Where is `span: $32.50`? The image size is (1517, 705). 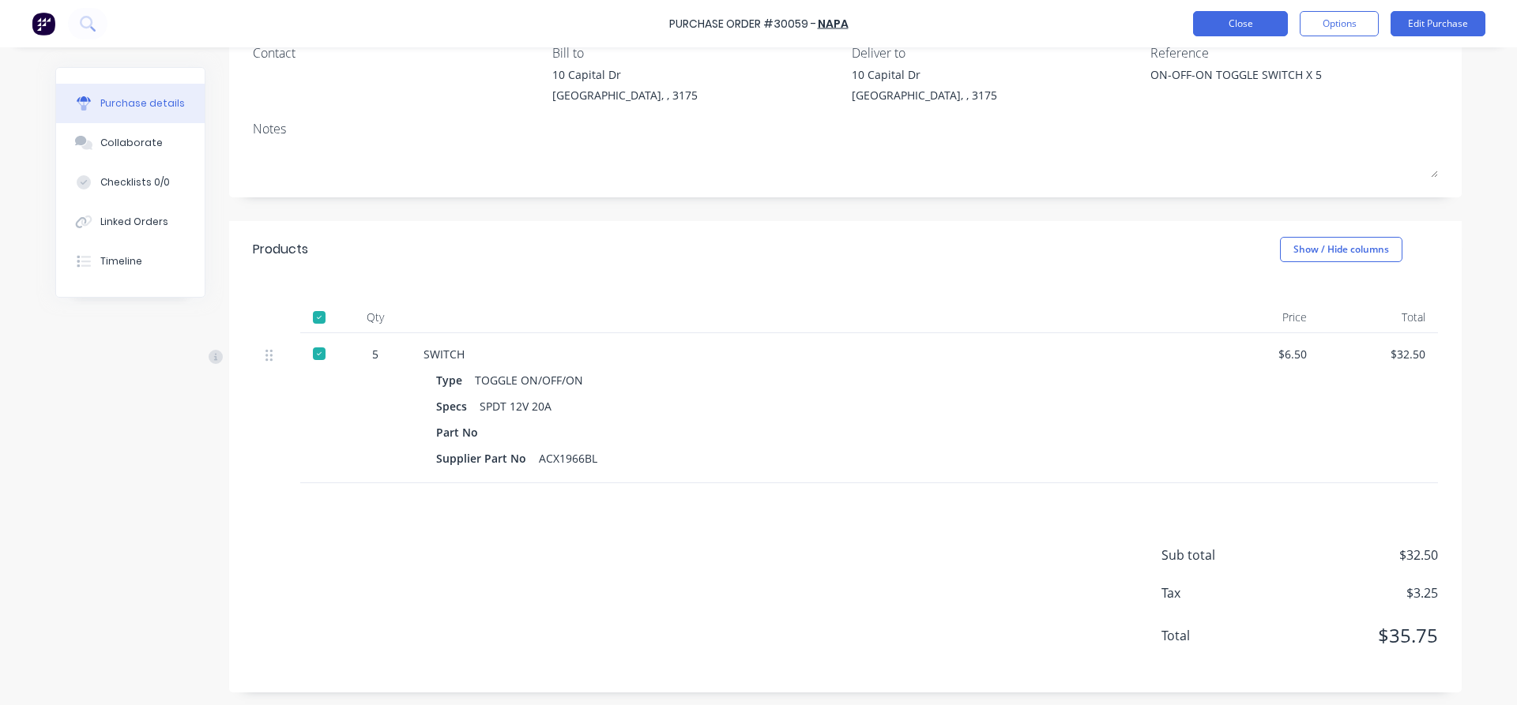 span: $32.50 is located at coordinates (1359, 555).